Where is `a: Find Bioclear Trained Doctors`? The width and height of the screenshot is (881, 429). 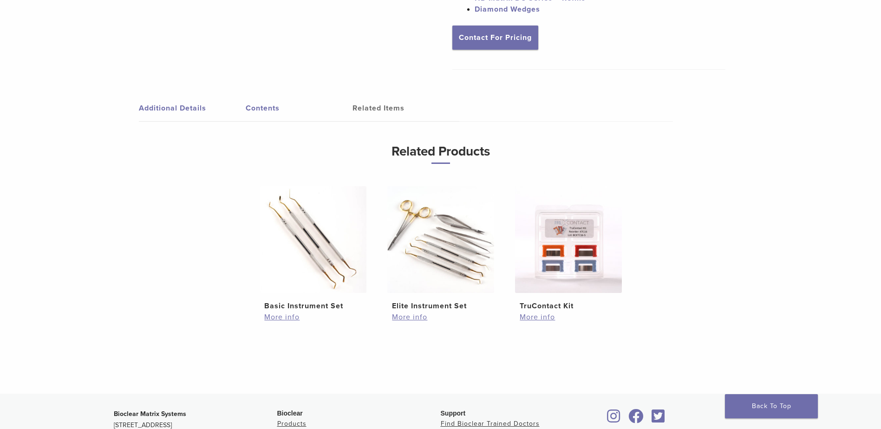
a: Find Bioclear Trained Doctors is located at coordinates (490, 423).